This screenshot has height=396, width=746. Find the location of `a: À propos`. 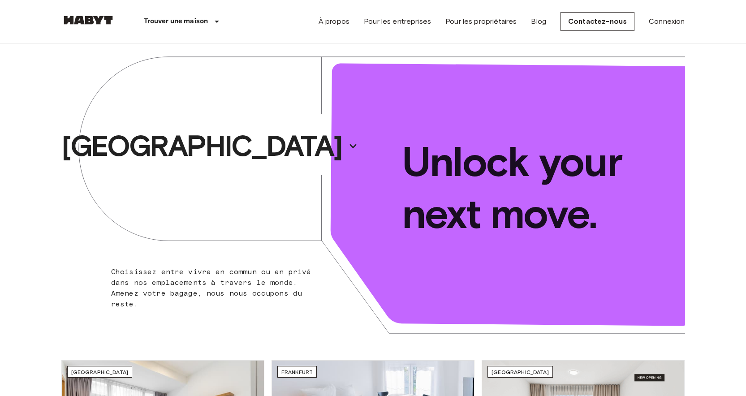

a: À propos is located at coordinates (334, 22).